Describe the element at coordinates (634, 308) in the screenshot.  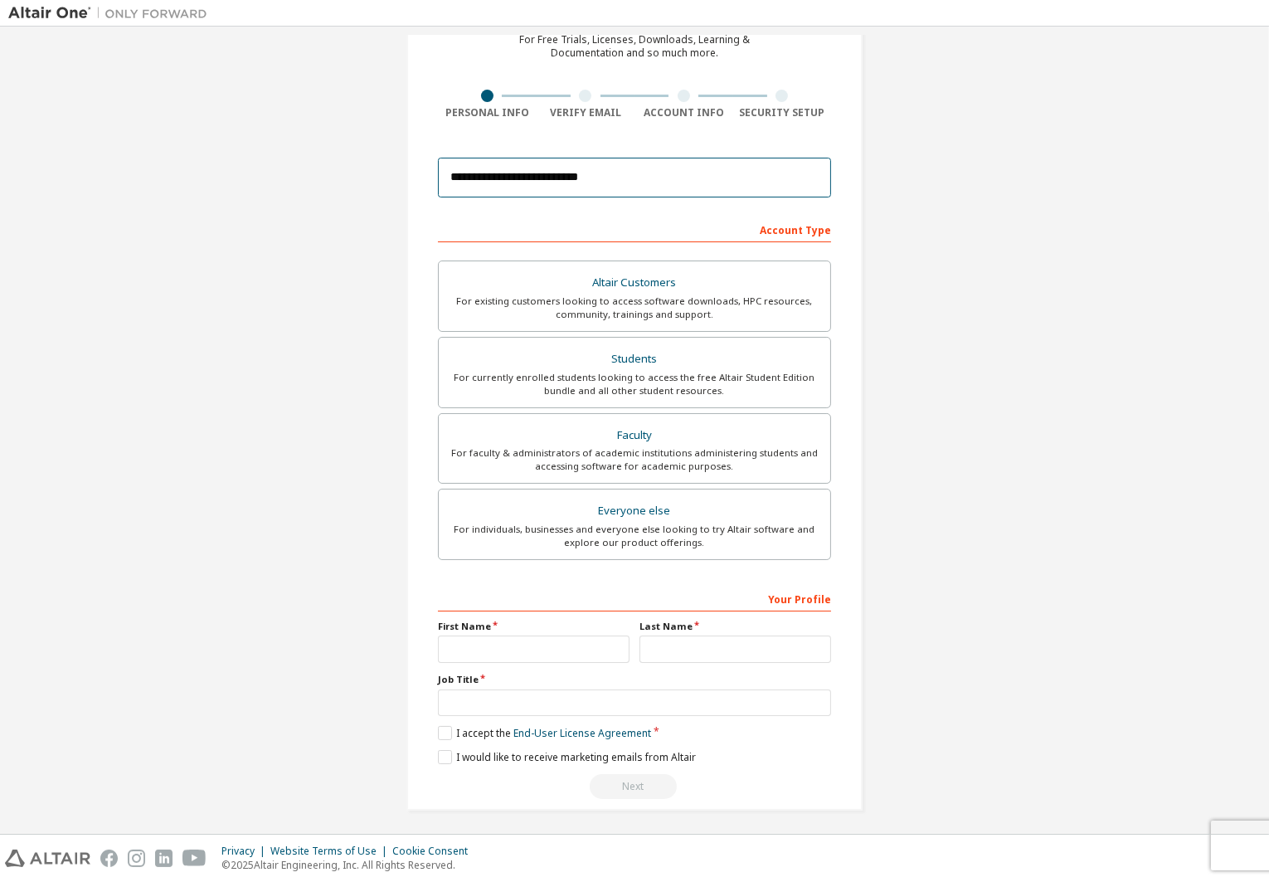
I see `div: For existing customers looking to access software downloads, HPC resources, community, trainings ...` at that location.